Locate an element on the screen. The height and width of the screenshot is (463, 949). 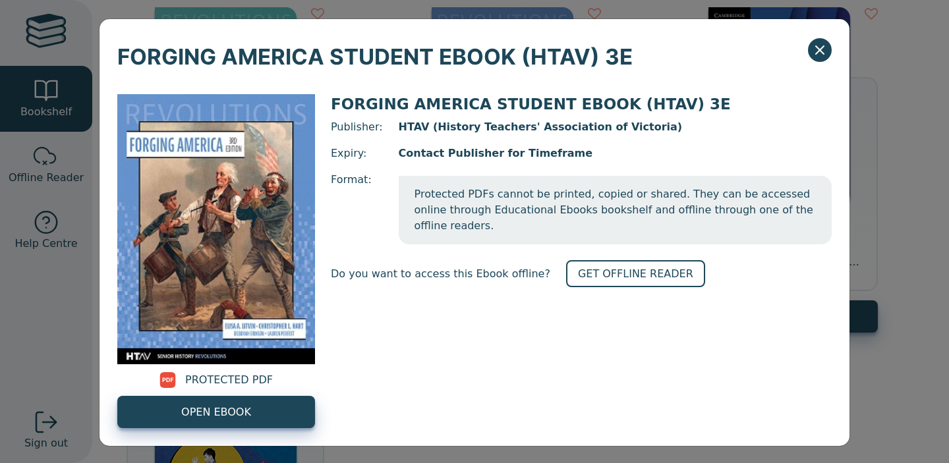
span: Publisher: is located at coordinates (357, 127).